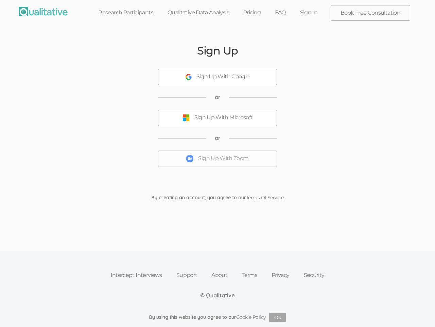 The height and width of the screenshot is (327, 435). I want to click on button: Sign Up With Microsoft, so click(218, 118).